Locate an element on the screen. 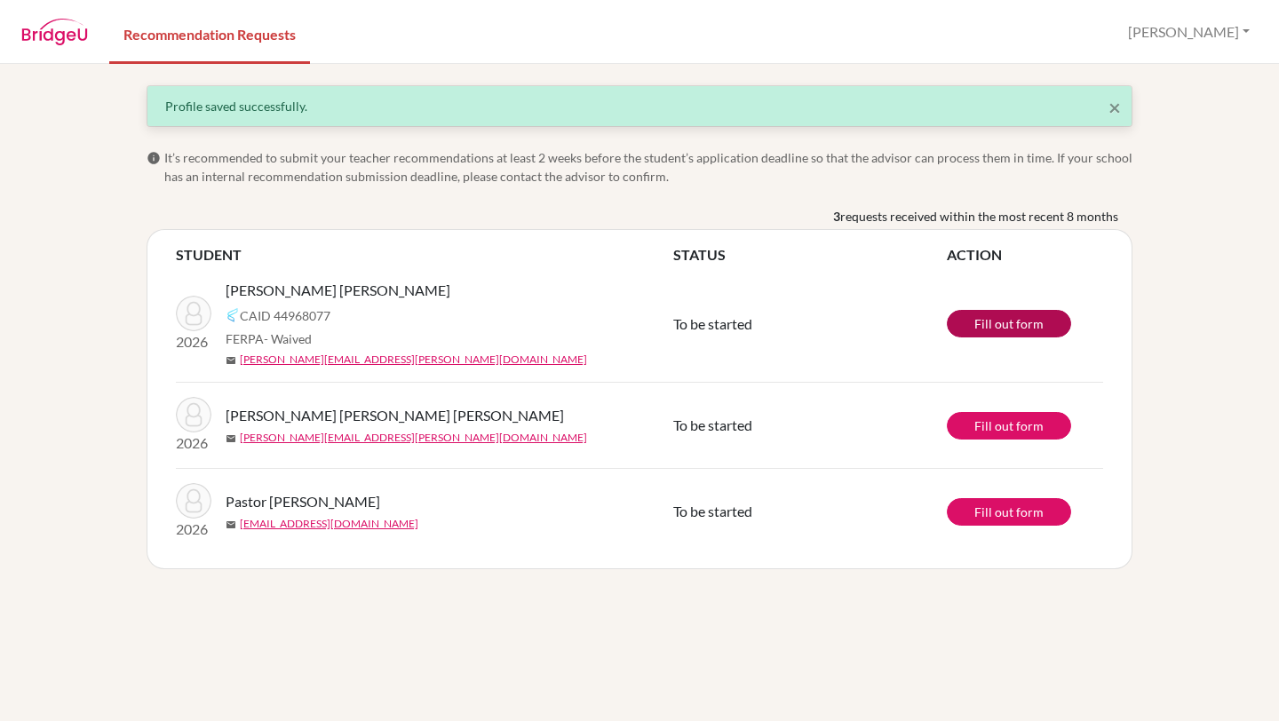  span: info is located at coordinates (154, 158).